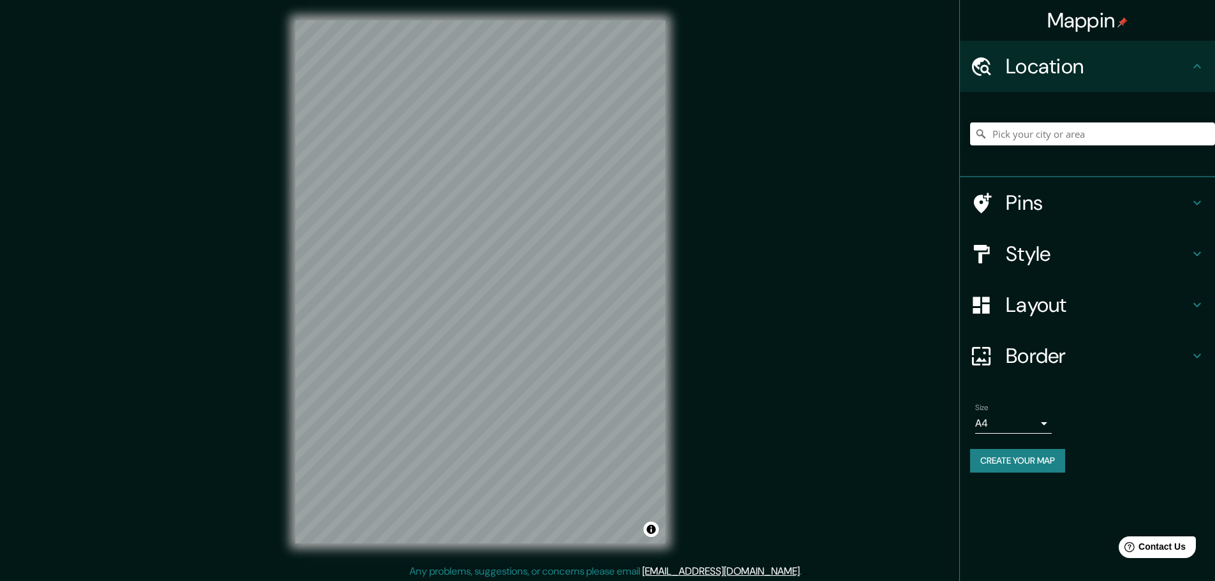 The width and height of the screenshot is (1215, 581). What do you see at coordinates (61, 15) in the screenshot?
I see `span: Contact Us` at bounding box center [61, 15].